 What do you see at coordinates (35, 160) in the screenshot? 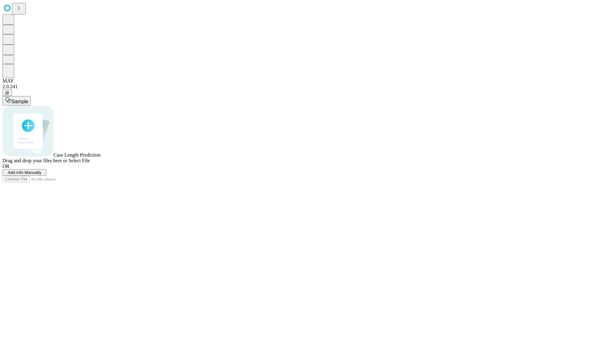
I see `span: Drag and drop your files here or` at bounding box center [35, 160].